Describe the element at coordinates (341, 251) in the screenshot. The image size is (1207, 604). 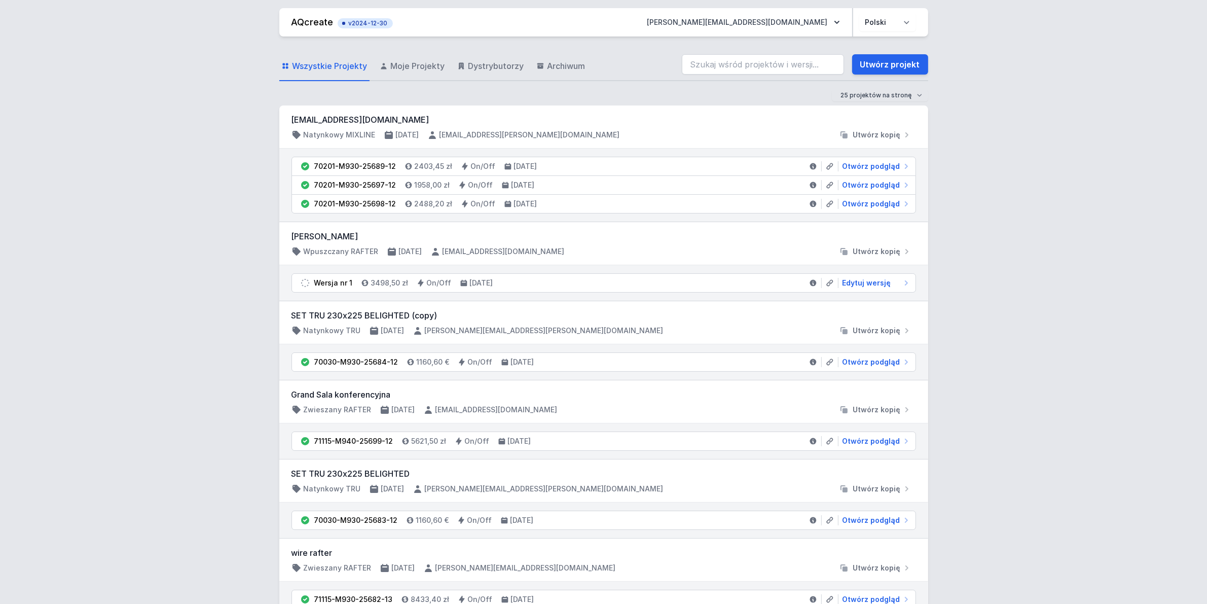
I see `h4: Wpuszczany RAFTER` at that location.